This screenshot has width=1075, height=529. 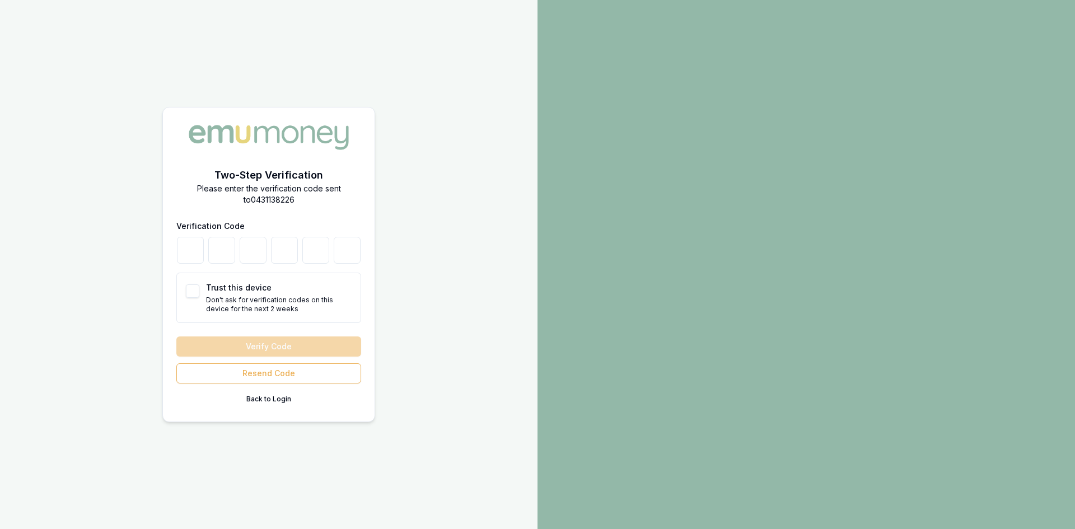 I want to click on button: Resend Code, so click(x=269, y=373).